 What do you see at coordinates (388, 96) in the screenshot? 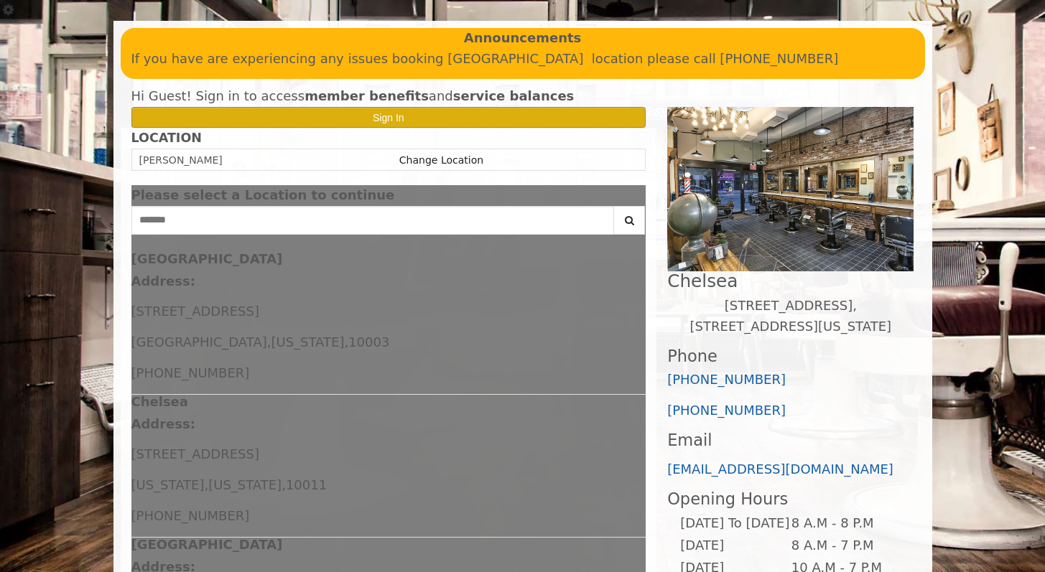
I see `div: Hi Guest! Sign in to access and` at bounding box center [388, 96].